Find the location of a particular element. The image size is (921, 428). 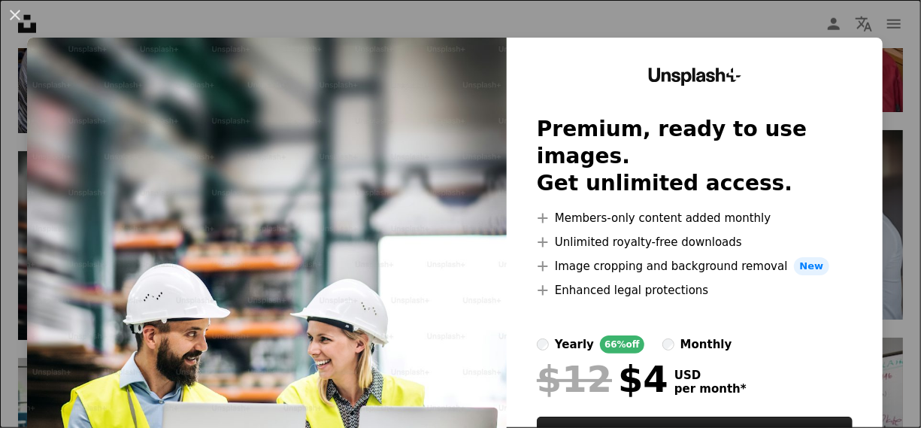

span: per month * is located at coordinates (711, 389).